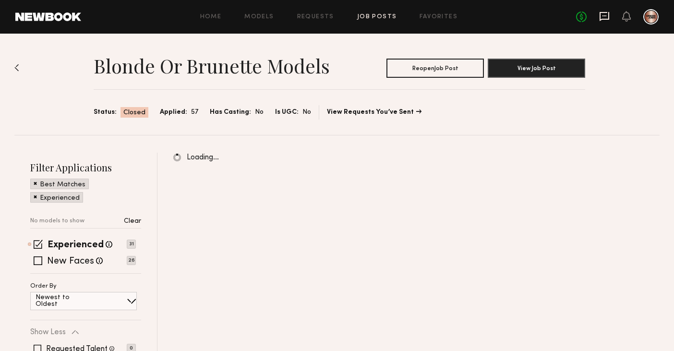  I want to click on label: Experienced, so click(75, 245).